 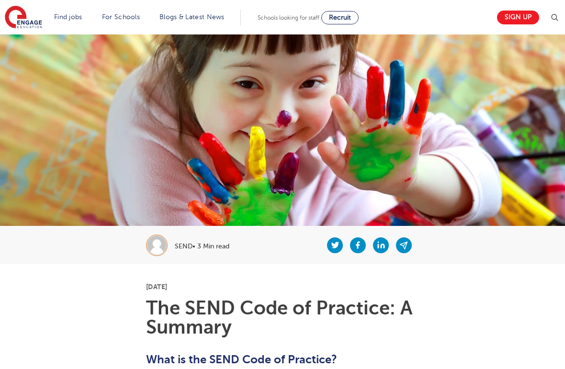 I want to click on p: SEND• 3 Min read, so click(x=202, y=246).